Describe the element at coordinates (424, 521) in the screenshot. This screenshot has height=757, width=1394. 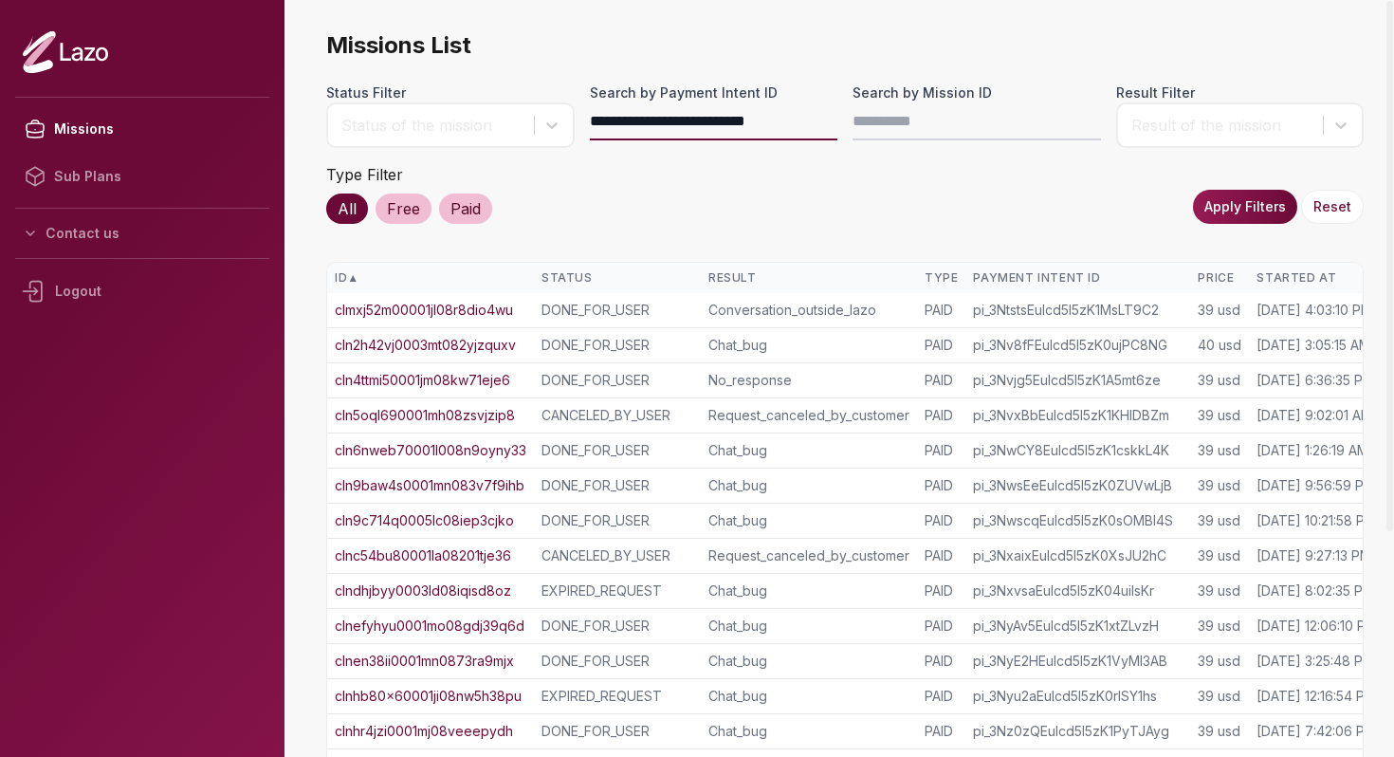
I see `a: cln9c714q0005lc08iep3cjko` at that location.